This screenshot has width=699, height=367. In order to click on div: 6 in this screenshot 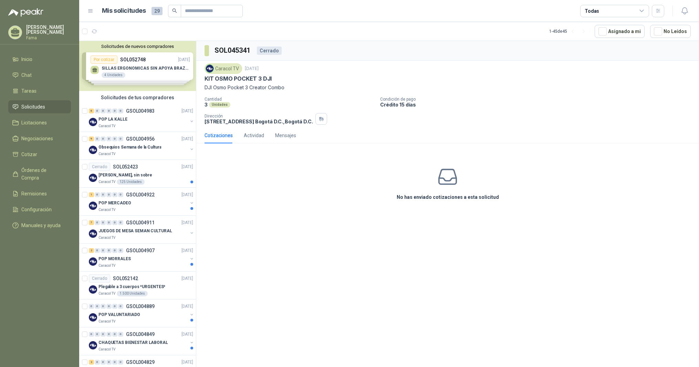, I will do `click(91, 111)`.